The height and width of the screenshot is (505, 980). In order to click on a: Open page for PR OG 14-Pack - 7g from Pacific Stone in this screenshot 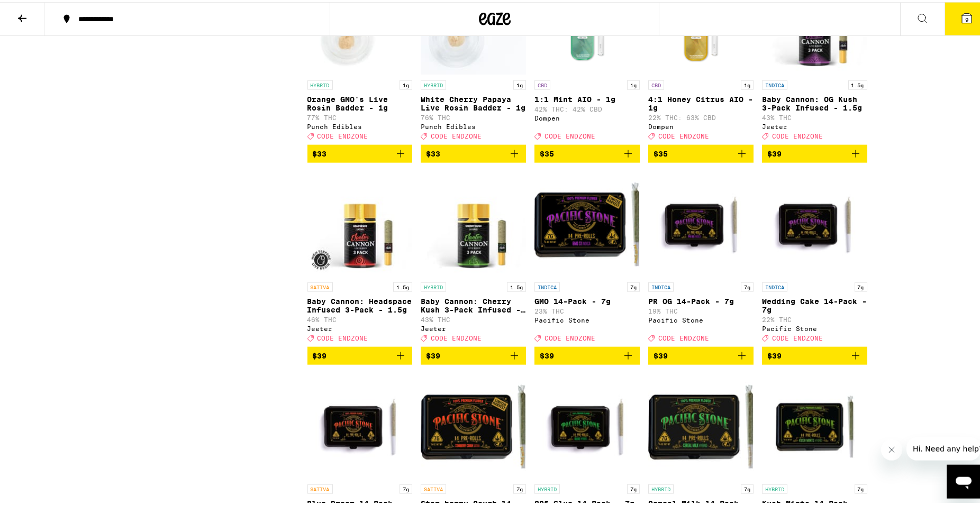, I will do `click(700, 257)`.